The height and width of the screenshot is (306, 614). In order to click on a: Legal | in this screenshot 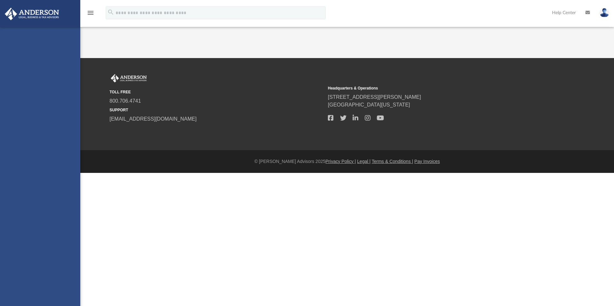, I will do `click(364, 161)`.